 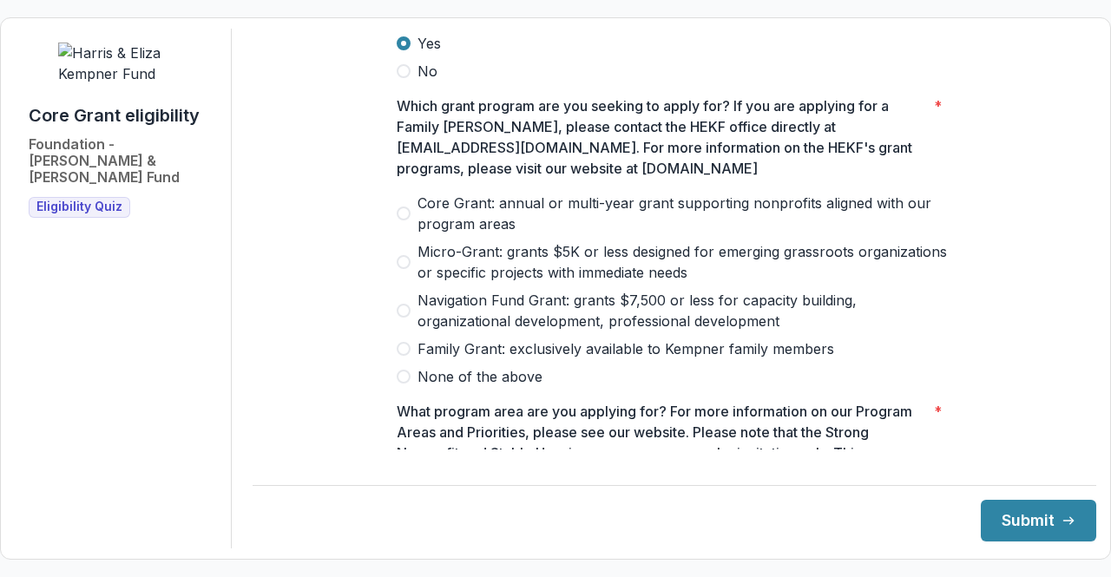 I want to click on span: Eligibility Quiz, so click(x=79, y=207).